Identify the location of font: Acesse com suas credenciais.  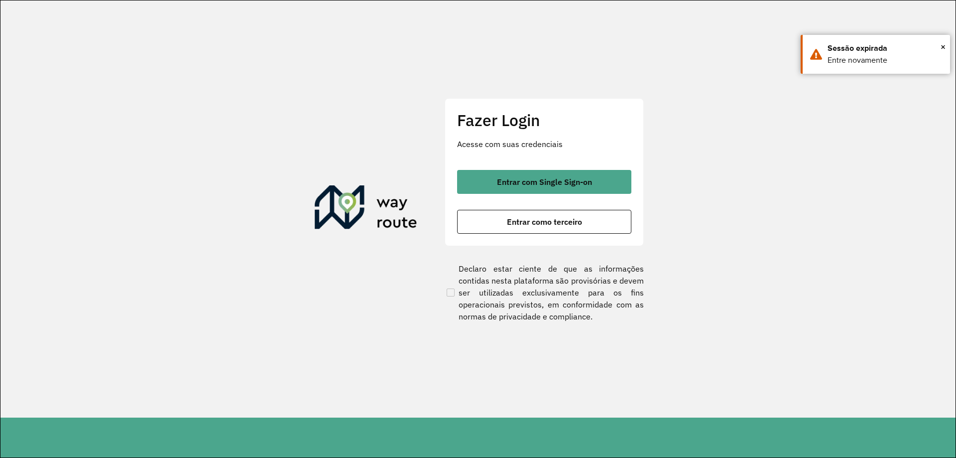
(510, 144).